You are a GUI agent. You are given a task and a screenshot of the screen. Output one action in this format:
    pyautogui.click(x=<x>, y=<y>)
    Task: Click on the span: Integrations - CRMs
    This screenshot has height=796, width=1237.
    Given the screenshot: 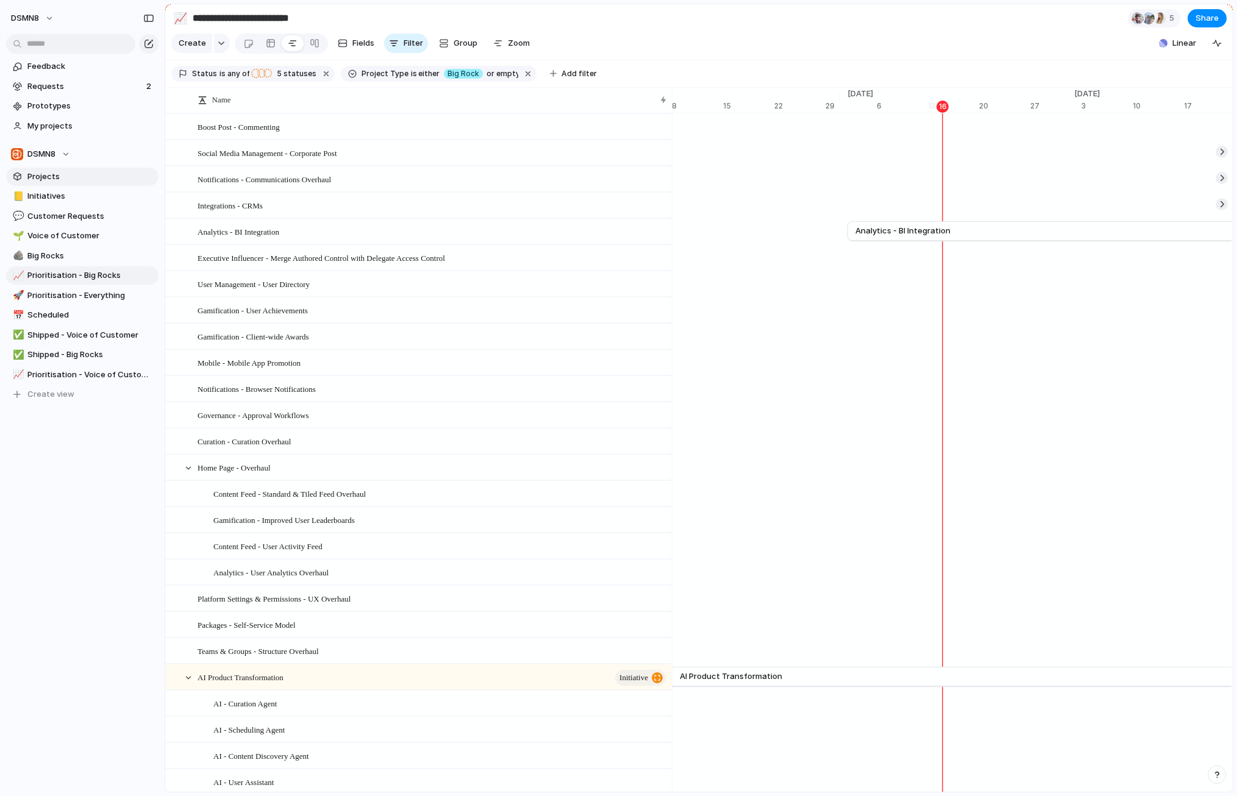 What is the action you would take?
    pyautogui.click(x=230, y=205)
    